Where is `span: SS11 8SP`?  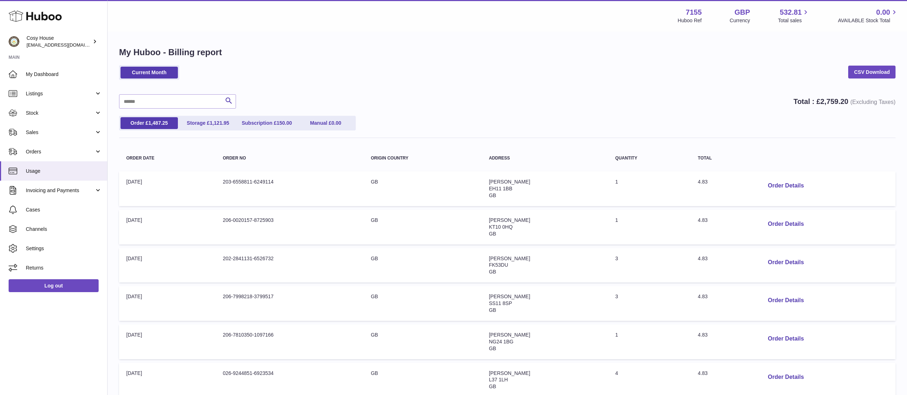 span: SS11 8SP is located at coordinates (500, 303).